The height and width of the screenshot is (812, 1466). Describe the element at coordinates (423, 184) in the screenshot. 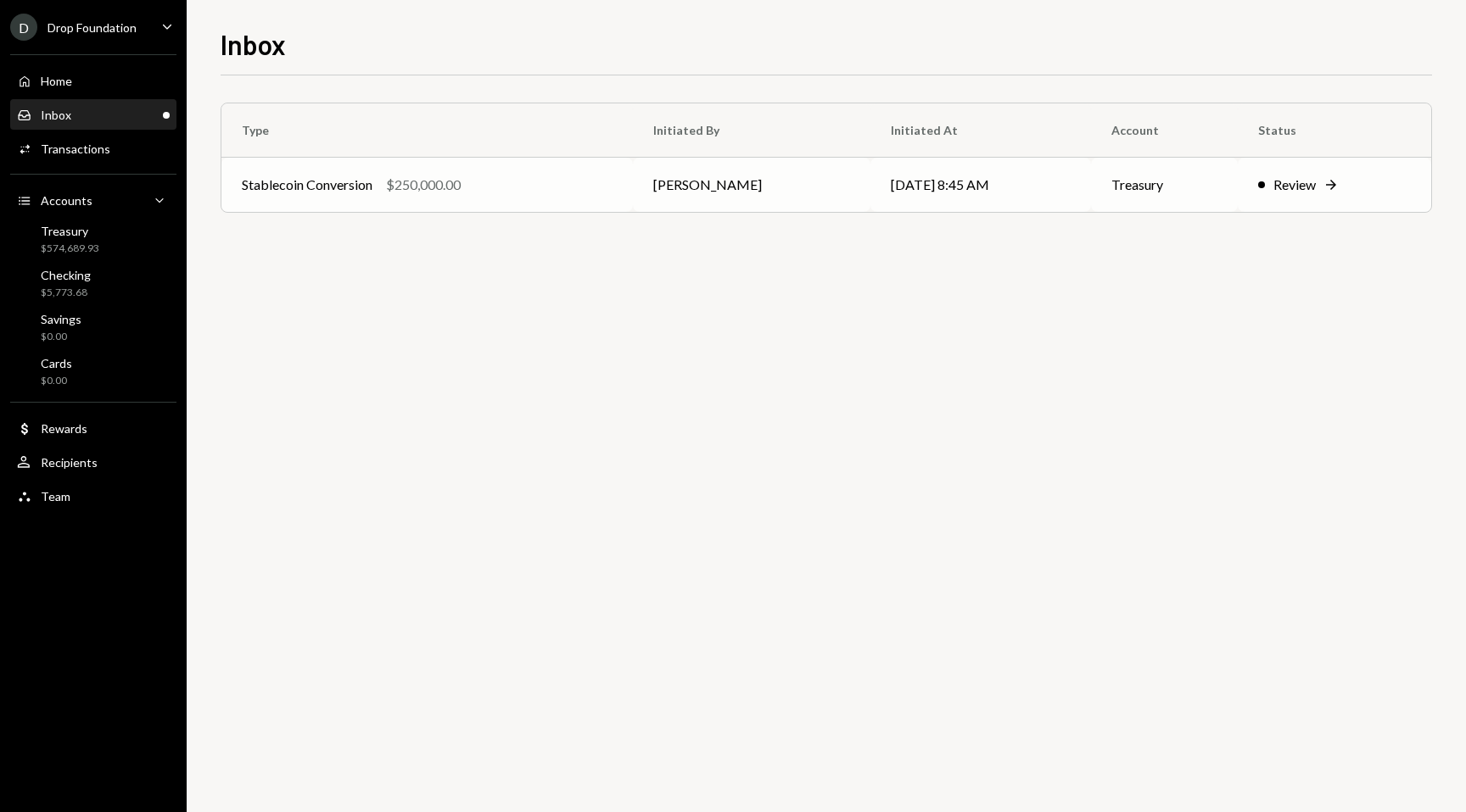

I see `div: $250,000.00` at that location.